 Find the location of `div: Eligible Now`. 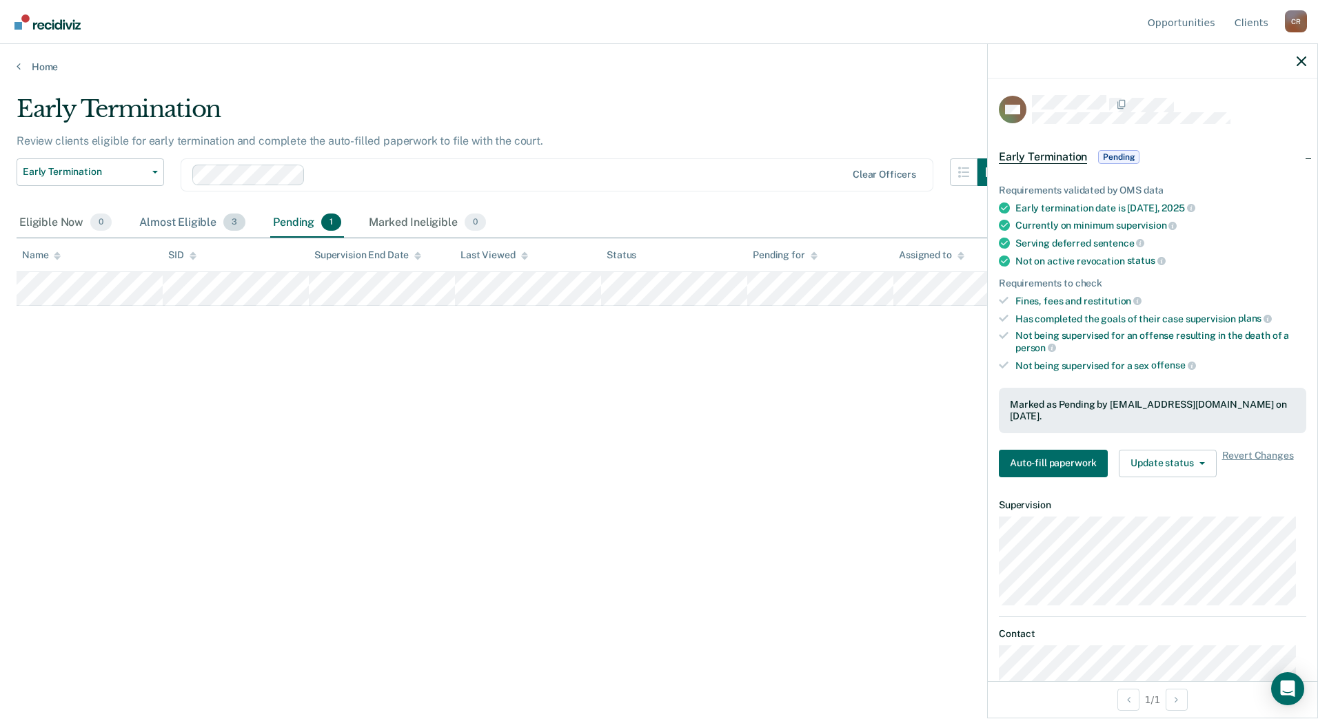

div: Eligible Now is located at coordinates (65, 223).